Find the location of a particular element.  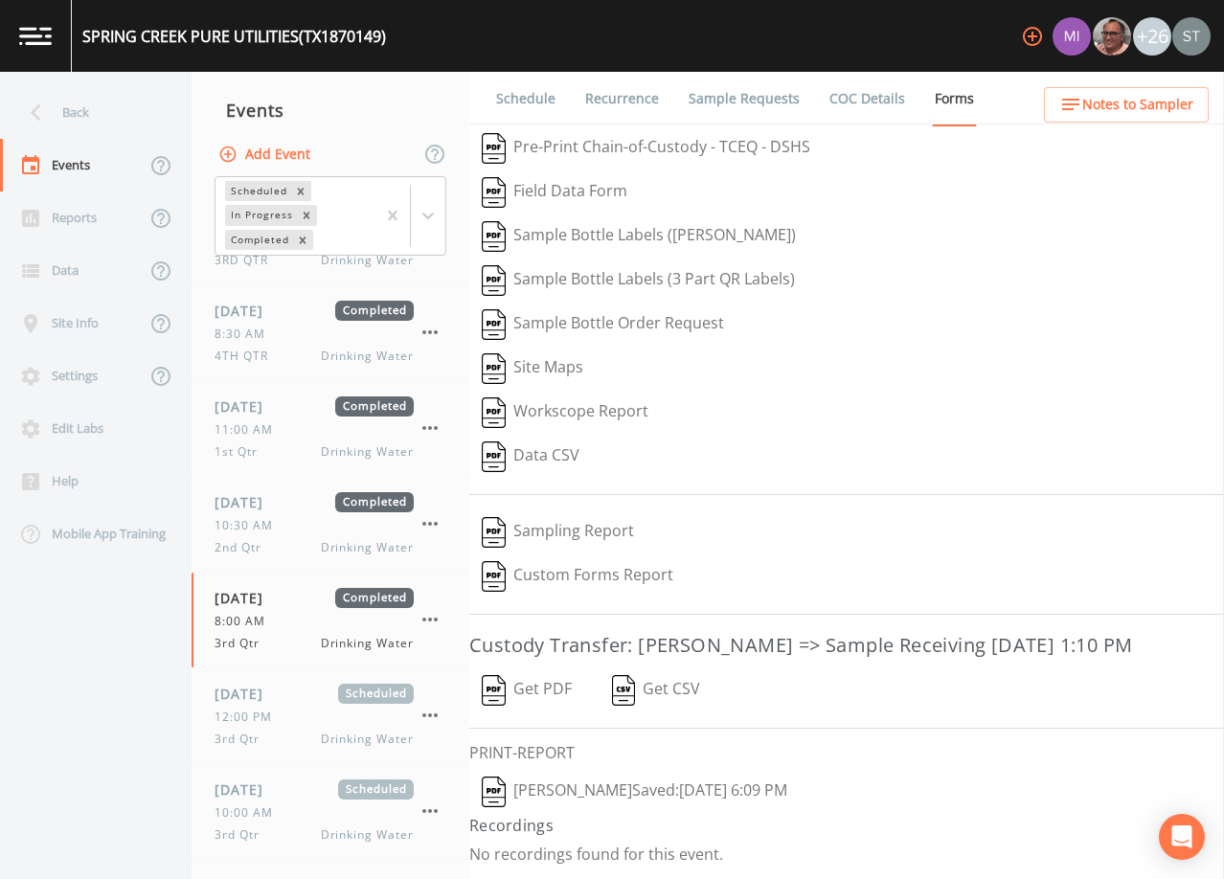

button: Workscope Report is located at coordinates (565, 413).